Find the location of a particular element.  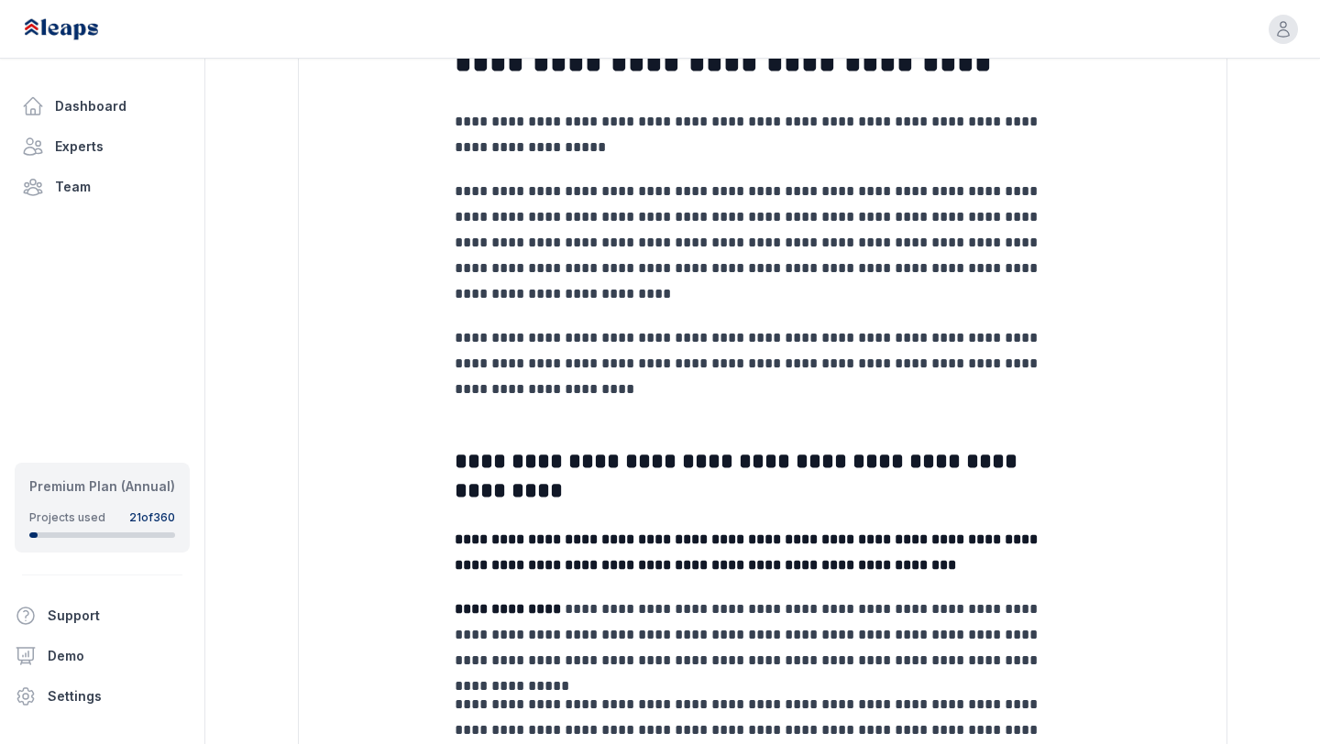

a: Experts is located at coordinates (102, 147).